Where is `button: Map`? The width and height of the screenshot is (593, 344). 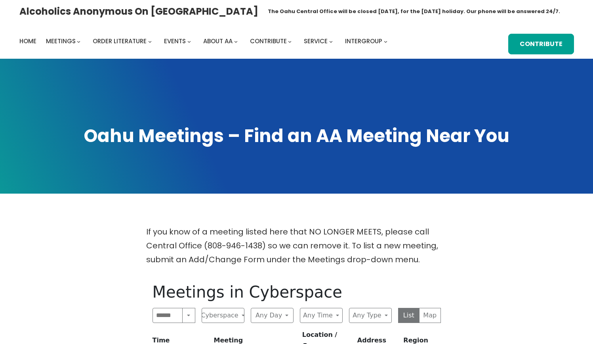 button: Map is located at coordinates (430, 315).